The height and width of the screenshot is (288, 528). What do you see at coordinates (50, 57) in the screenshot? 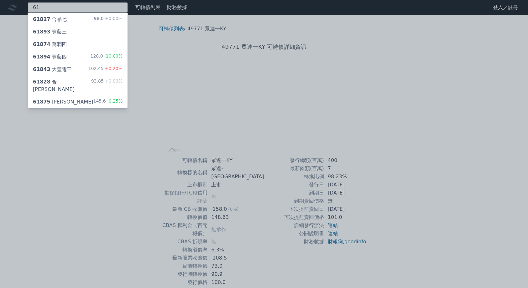
I see `div: 豐藝四` at bounding box center [50, 57].